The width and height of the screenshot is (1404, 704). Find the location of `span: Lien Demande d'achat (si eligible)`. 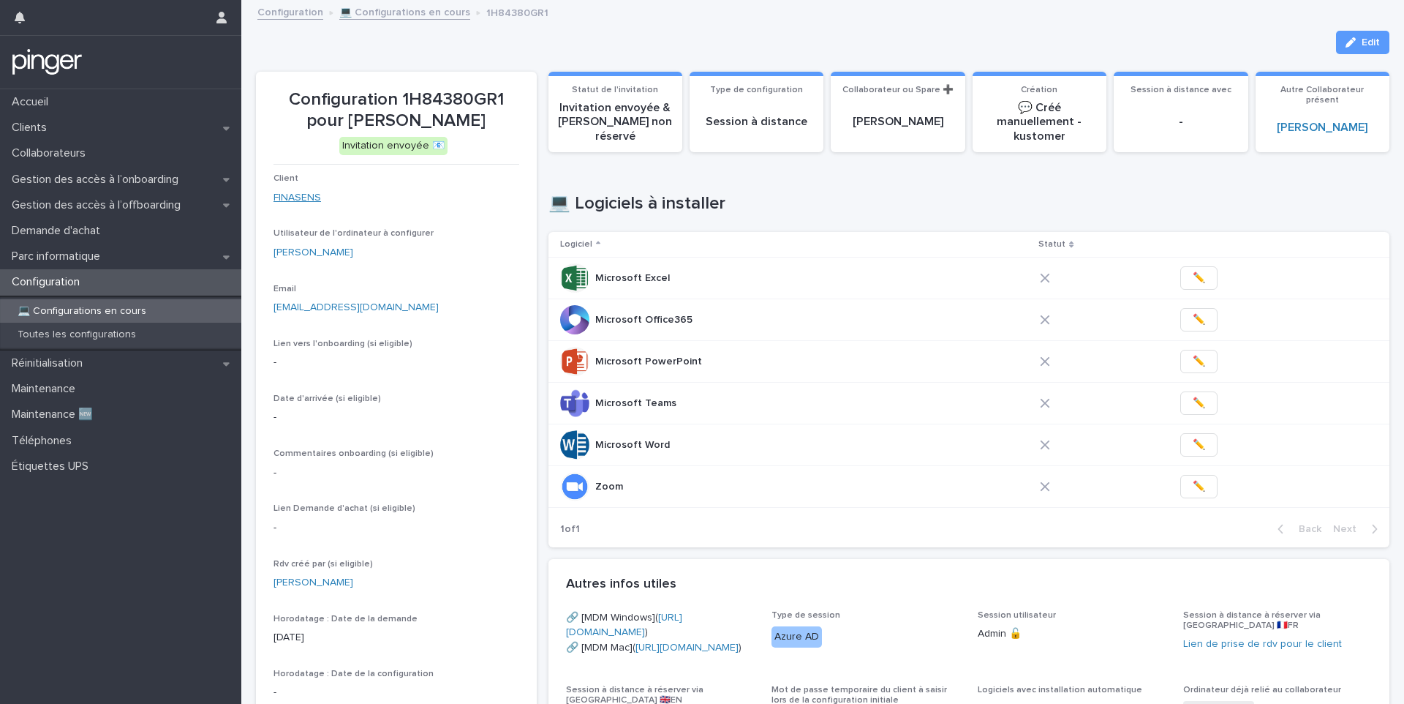

span: Lien Demande d'achat (si eligible) is located at coordinates (344, 508).